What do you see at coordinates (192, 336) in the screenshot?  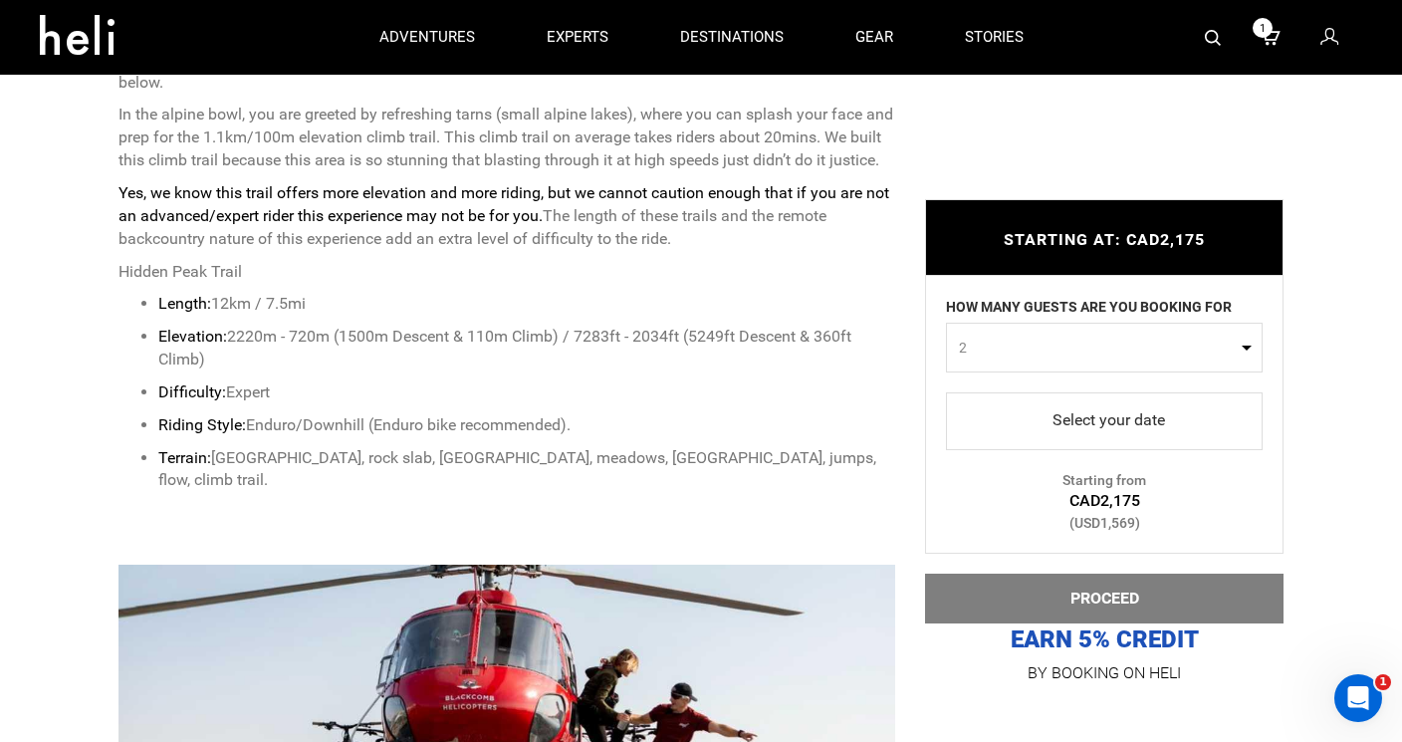 I see `strong: Elevation:` at bounding box center [192, 336].